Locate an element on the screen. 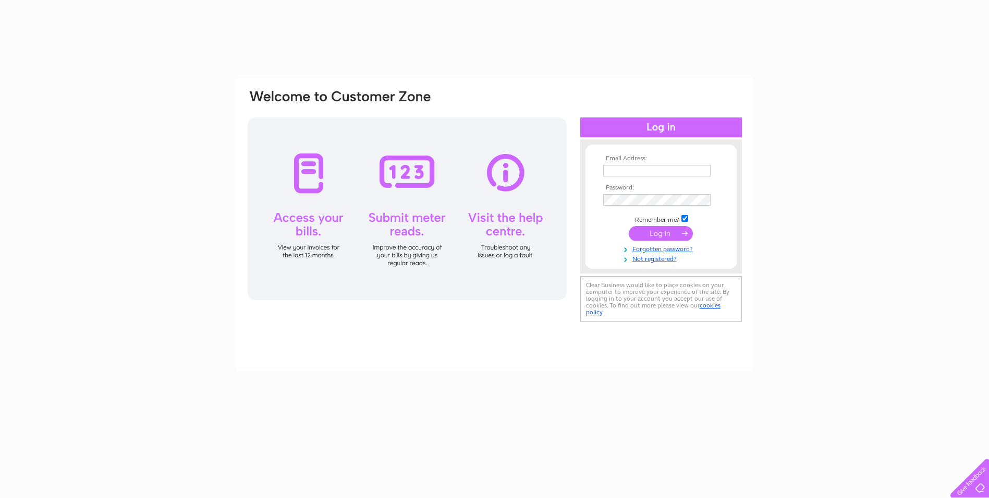  a: Forgotten password? is located at coordinates (662, 248).